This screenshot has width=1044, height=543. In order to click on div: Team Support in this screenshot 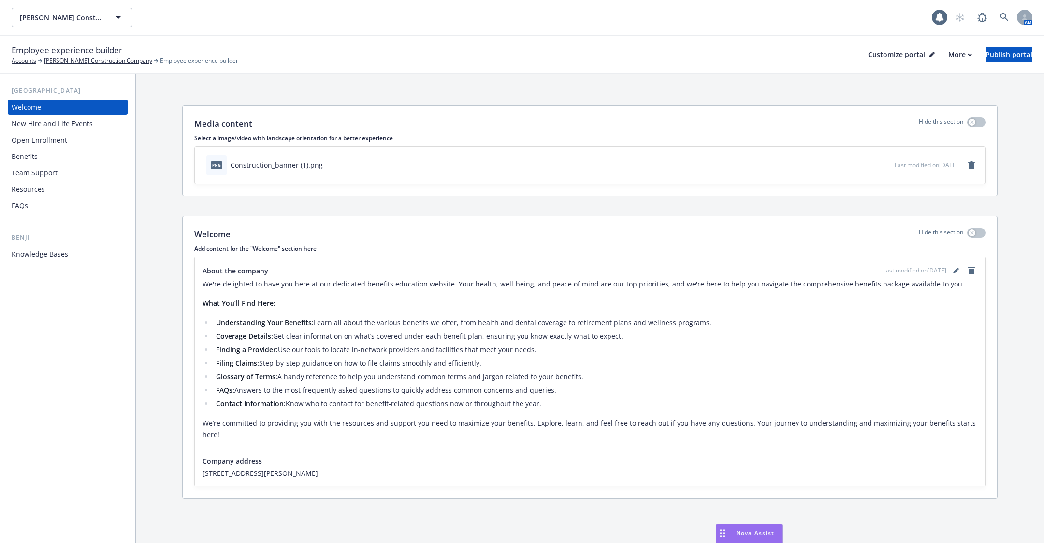, I will do `click(34, 173)`.